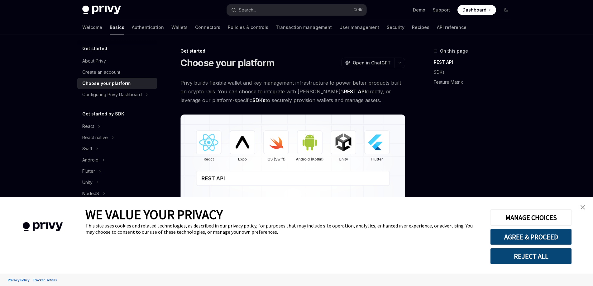  What do you see at coordinates (117, 72) in the screenshot?
I see `a: Create an account` at bounding box center [117, 72].